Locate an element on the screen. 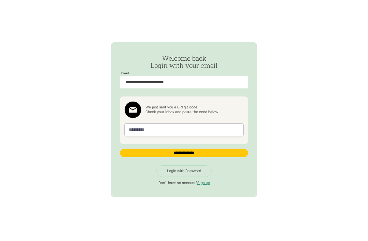  a: Sign up is located at coordinates (203, 183).